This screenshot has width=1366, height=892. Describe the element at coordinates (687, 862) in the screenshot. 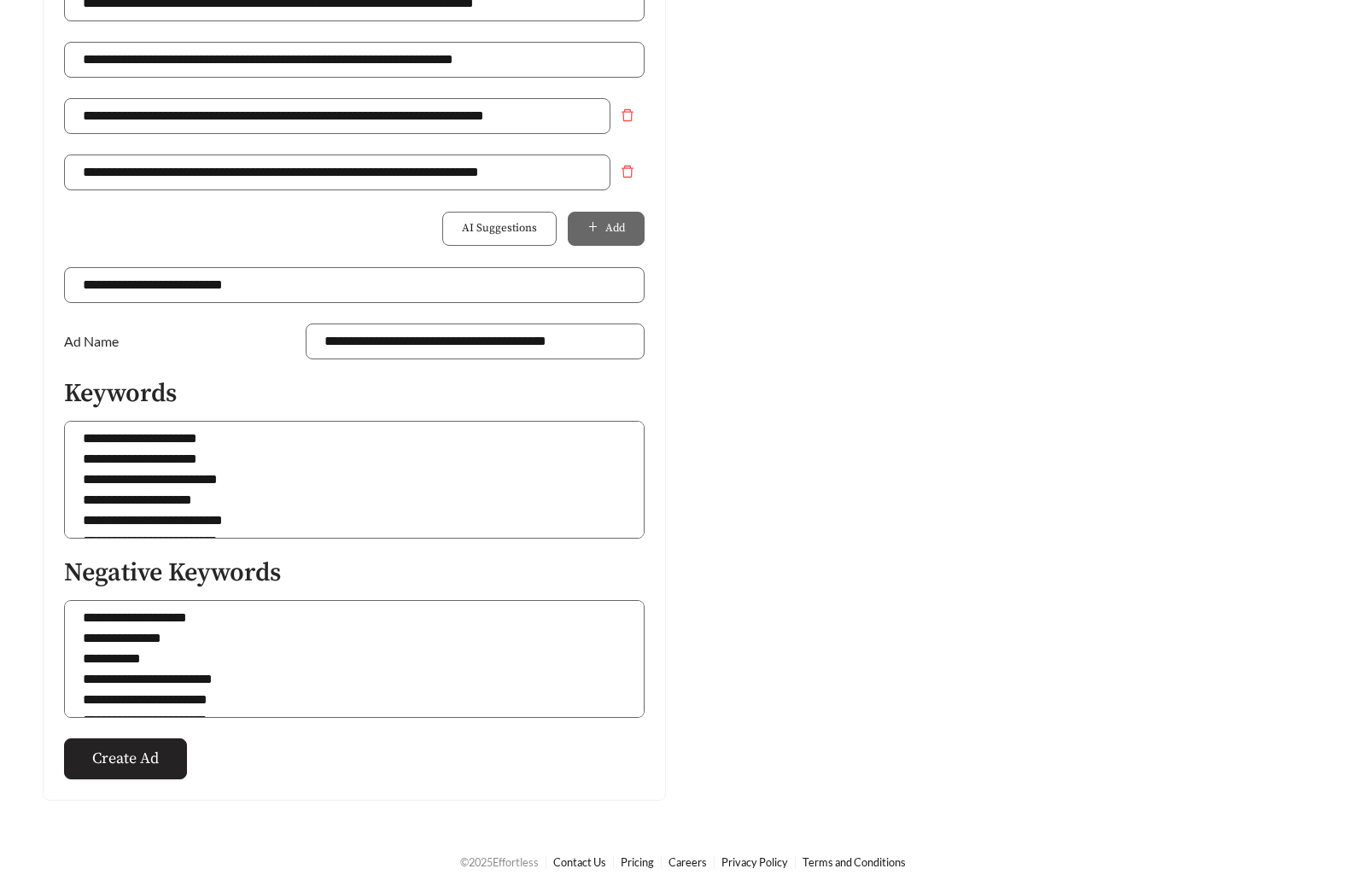

I see `a: Careers` at that location.